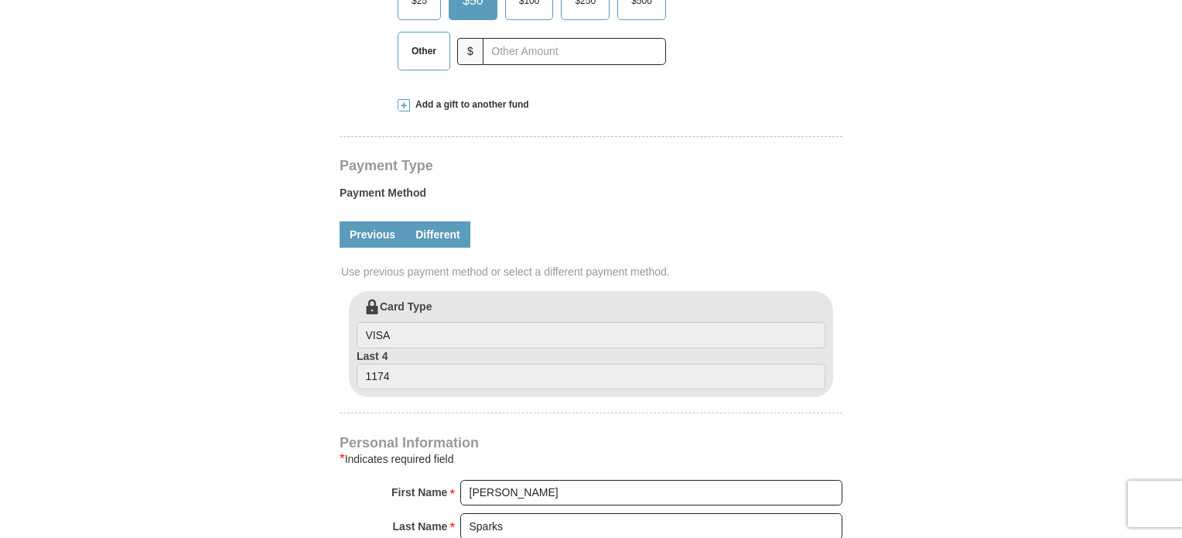 The height and width of the screenshot is (538, 1182). Describe the element at coordinates (419, 492) in the screenshot. I see `strong: First Name` at that location.